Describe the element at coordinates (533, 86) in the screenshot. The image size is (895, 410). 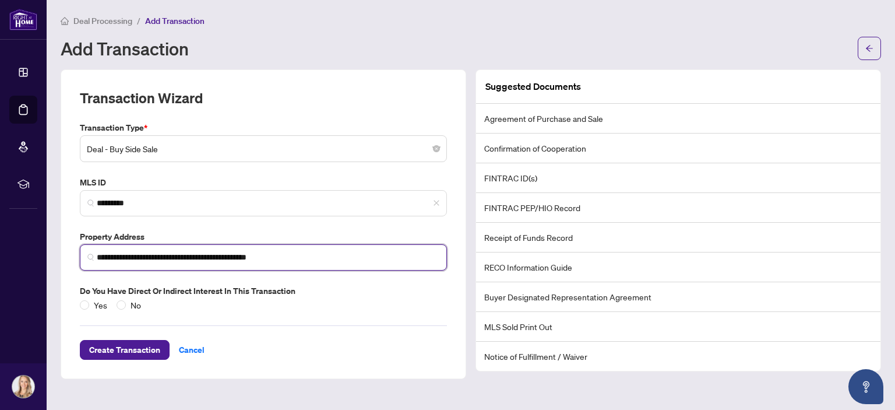
I see `article: Suggested Documents` at that location.